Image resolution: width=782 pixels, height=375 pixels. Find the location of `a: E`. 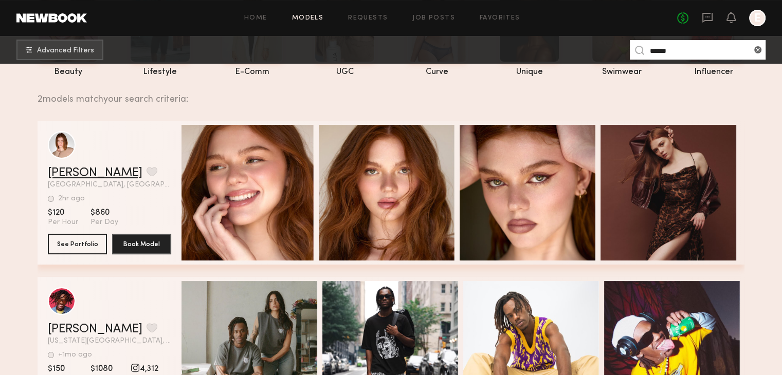

a: E is located at coordinates (758, 18).